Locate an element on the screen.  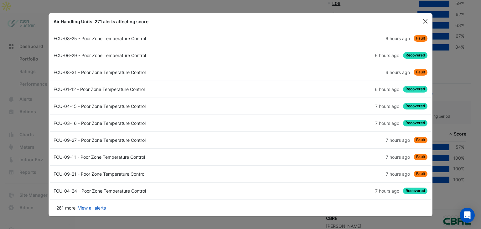
div: FCU-09-27 - Poor Zone Temperature Control is located at coordinates (145, 140).